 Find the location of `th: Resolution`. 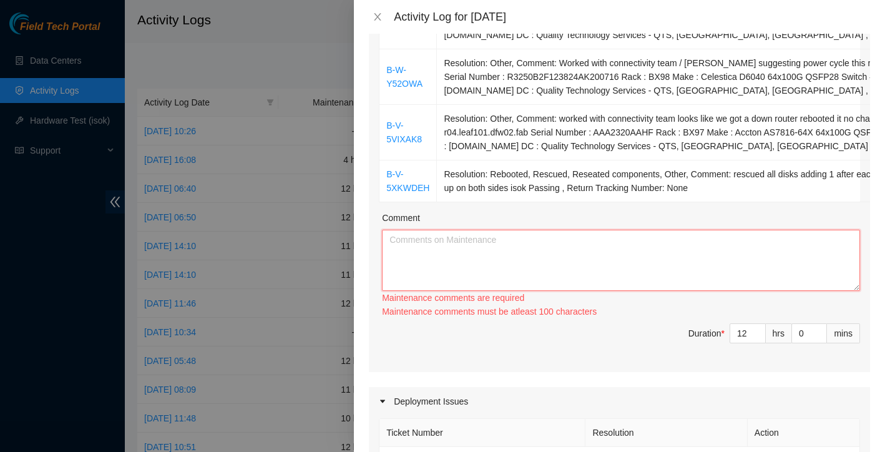

th: Resolution is located at coordinates (666, 433).